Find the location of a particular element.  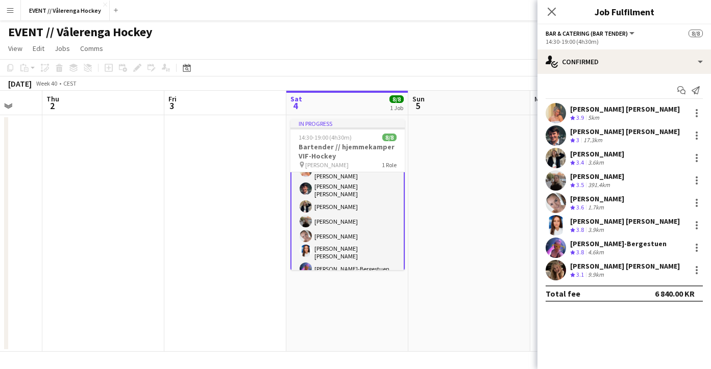

h3: Job Fulfilment is located at coordinates (624, 12).